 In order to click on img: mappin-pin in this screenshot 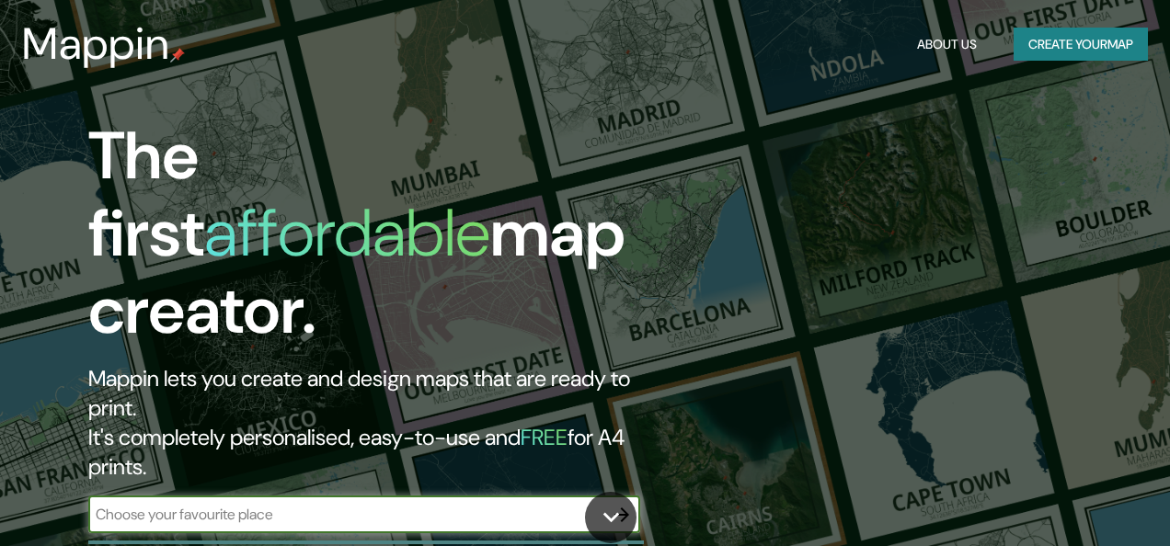, I will do `click(178, 55)`.